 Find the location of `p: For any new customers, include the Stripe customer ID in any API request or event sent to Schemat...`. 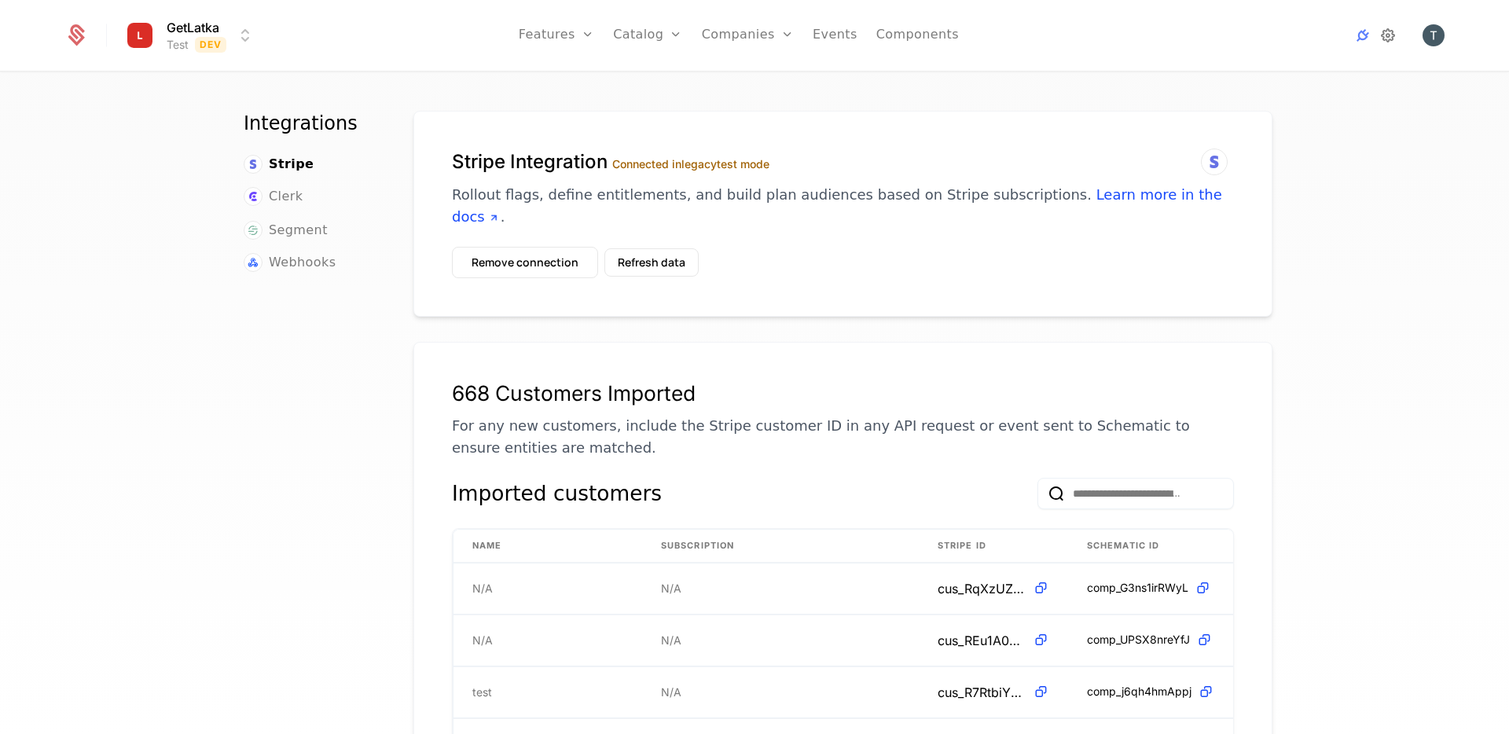

p: For any new customers, include the Stripe customer ID in any API request or event sent to Schemat... is located at coordinates (843, 437).